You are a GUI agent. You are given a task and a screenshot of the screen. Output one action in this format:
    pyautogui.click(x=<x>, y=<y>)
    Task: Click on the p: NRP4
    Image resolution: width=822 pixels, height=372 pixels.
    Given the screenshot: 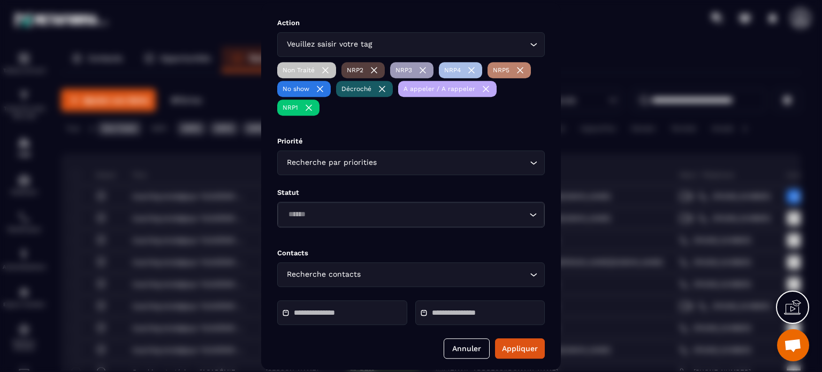 What is the action you would take?
    pyautogui.click(x=452, y=70)
    